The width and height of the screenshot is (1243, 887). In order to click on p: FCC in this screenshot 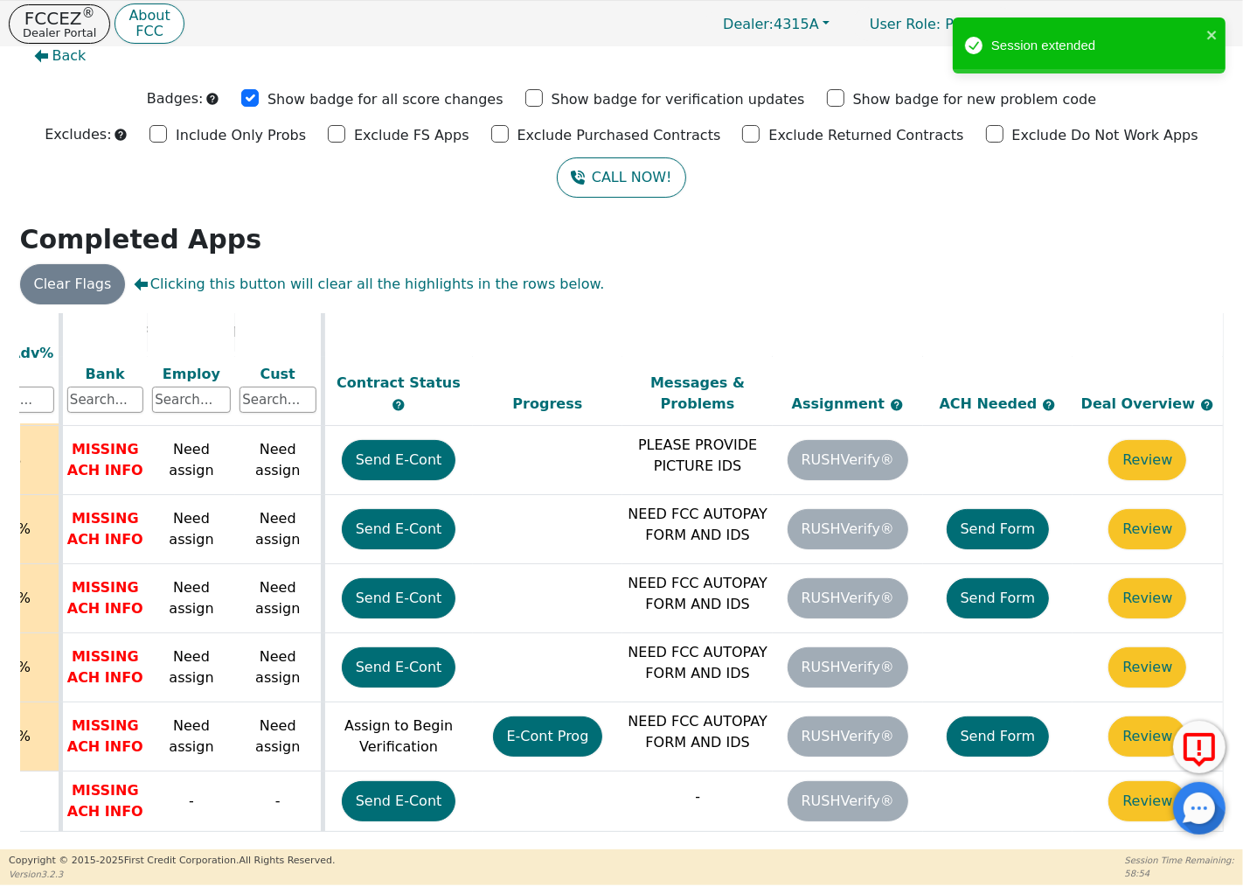, I will do `click(149, 31)`.